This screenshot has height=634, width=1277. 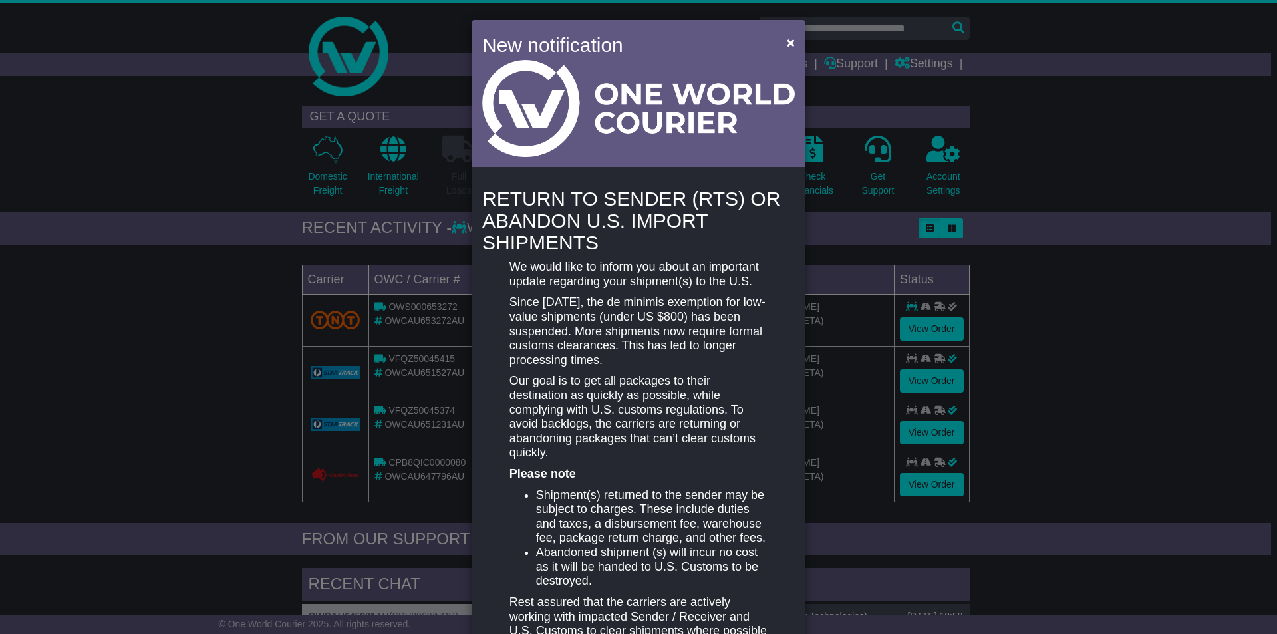 What do you see at coordinates (652, 517) in the screenshot?
I see `li: Shipment(s) returned to the sender may be subject to charges. These include duties and taxes, a d...` at bounding box center [652, 517].